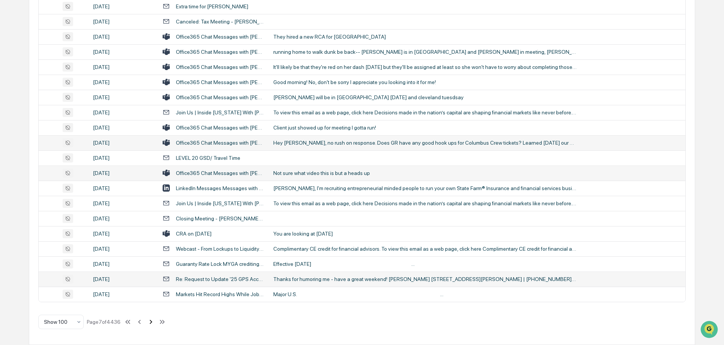 The width and height of the screenshot is (724, 345). Describe the element at coordinates (133, 65) in the screenshot. I see `button: Start new chat` at that location.